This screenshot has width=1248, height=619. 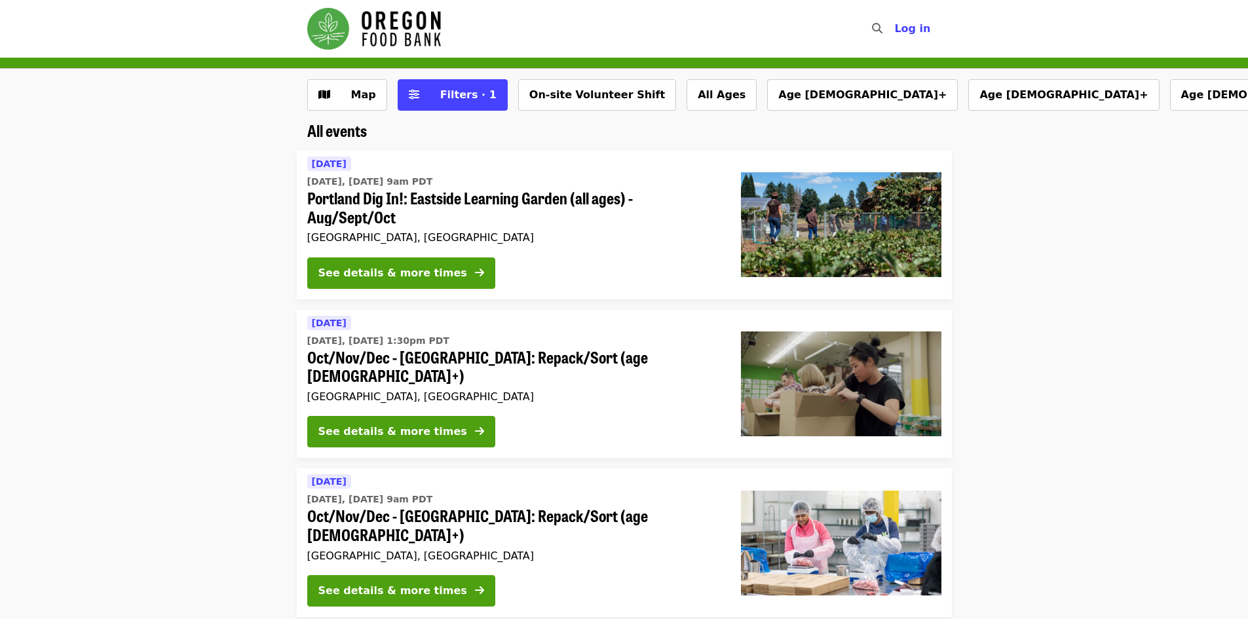 I want to click on a: Show map view, so click(x=347, y=95).